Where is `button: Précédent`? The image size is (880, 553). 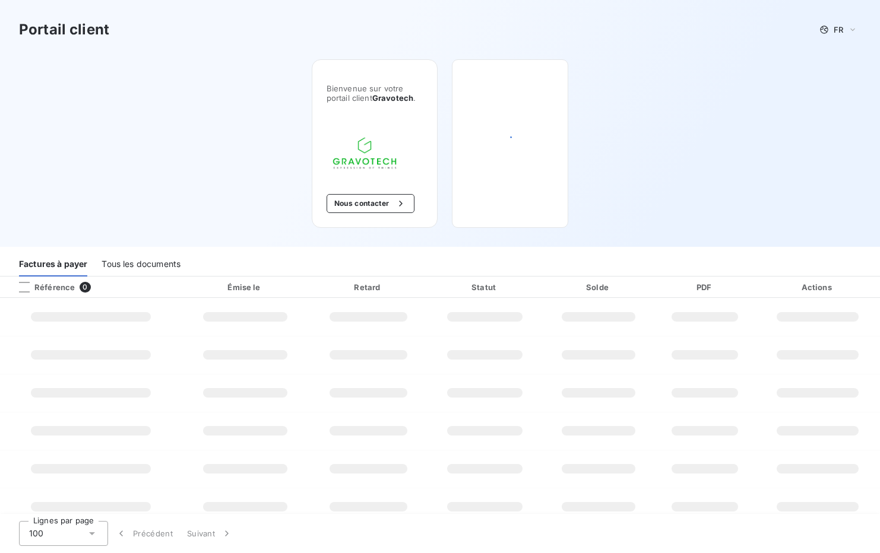
button: Précédent is located at coordinates (144, 534).